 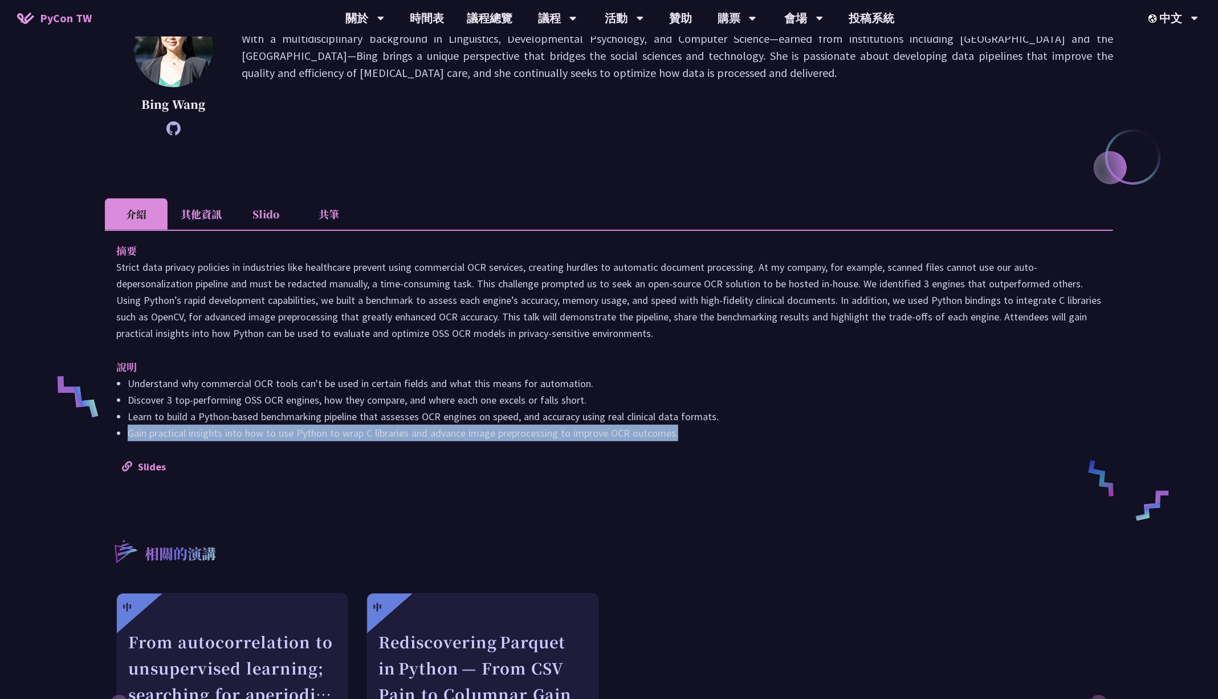 What do you see at coordinates (54, 18) in the screenshot?
I see `a: PyCon TW` at bounding box center [54, 18].